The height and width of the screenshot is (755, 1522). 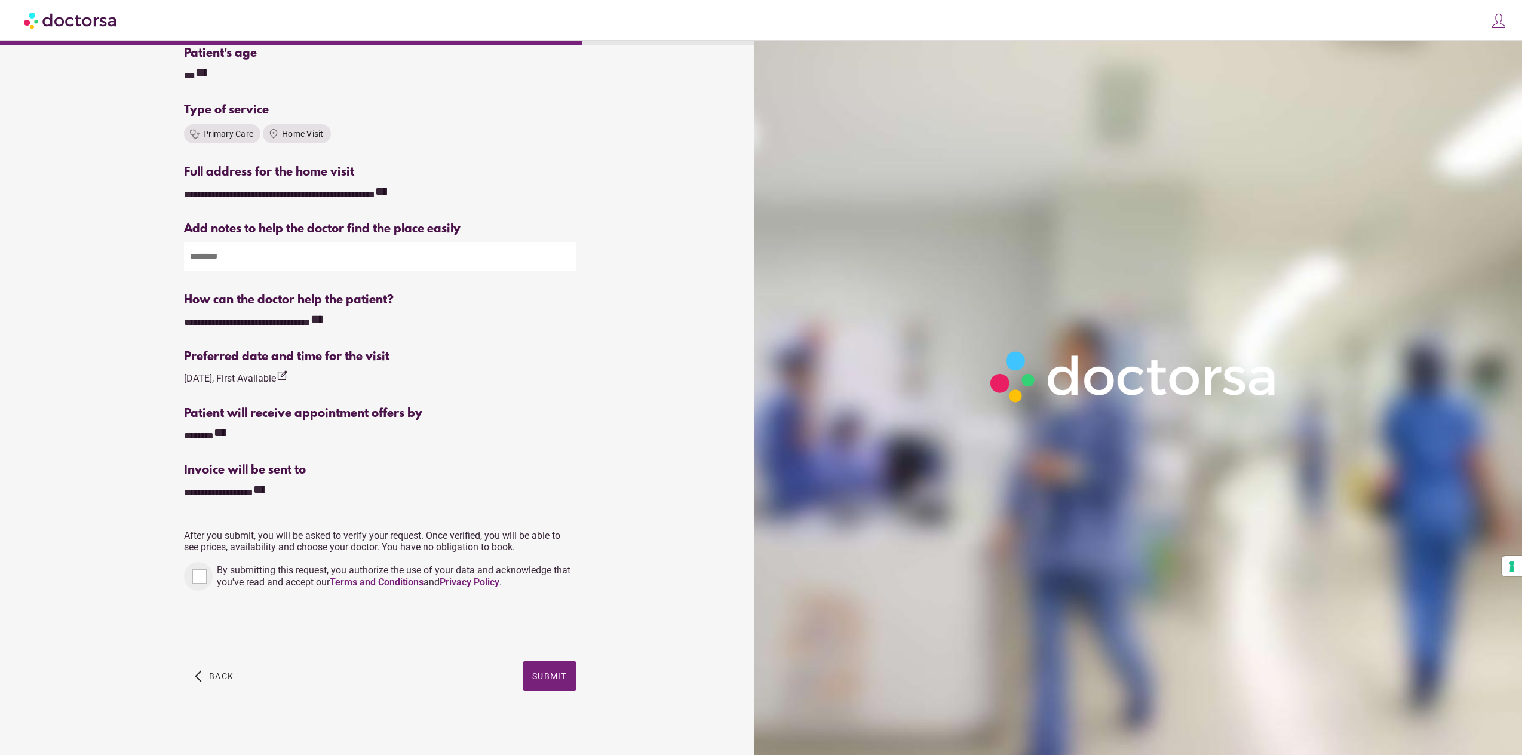 What do you see at coordinates (282, 376) in the screenshot?
I see `i: edit_square` at bounding box center [282, 376].